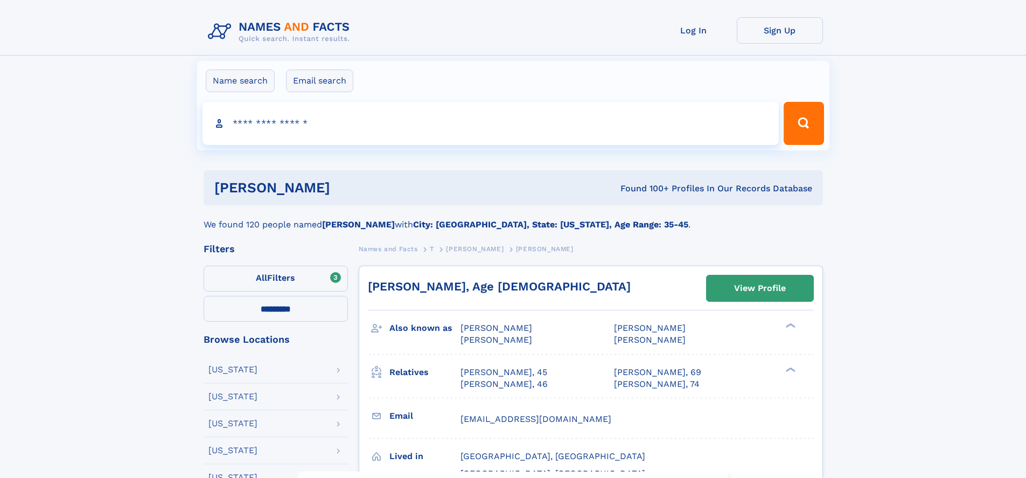 The image size is (1026, 478). I want to click on div: Filters, so click(276, 249).